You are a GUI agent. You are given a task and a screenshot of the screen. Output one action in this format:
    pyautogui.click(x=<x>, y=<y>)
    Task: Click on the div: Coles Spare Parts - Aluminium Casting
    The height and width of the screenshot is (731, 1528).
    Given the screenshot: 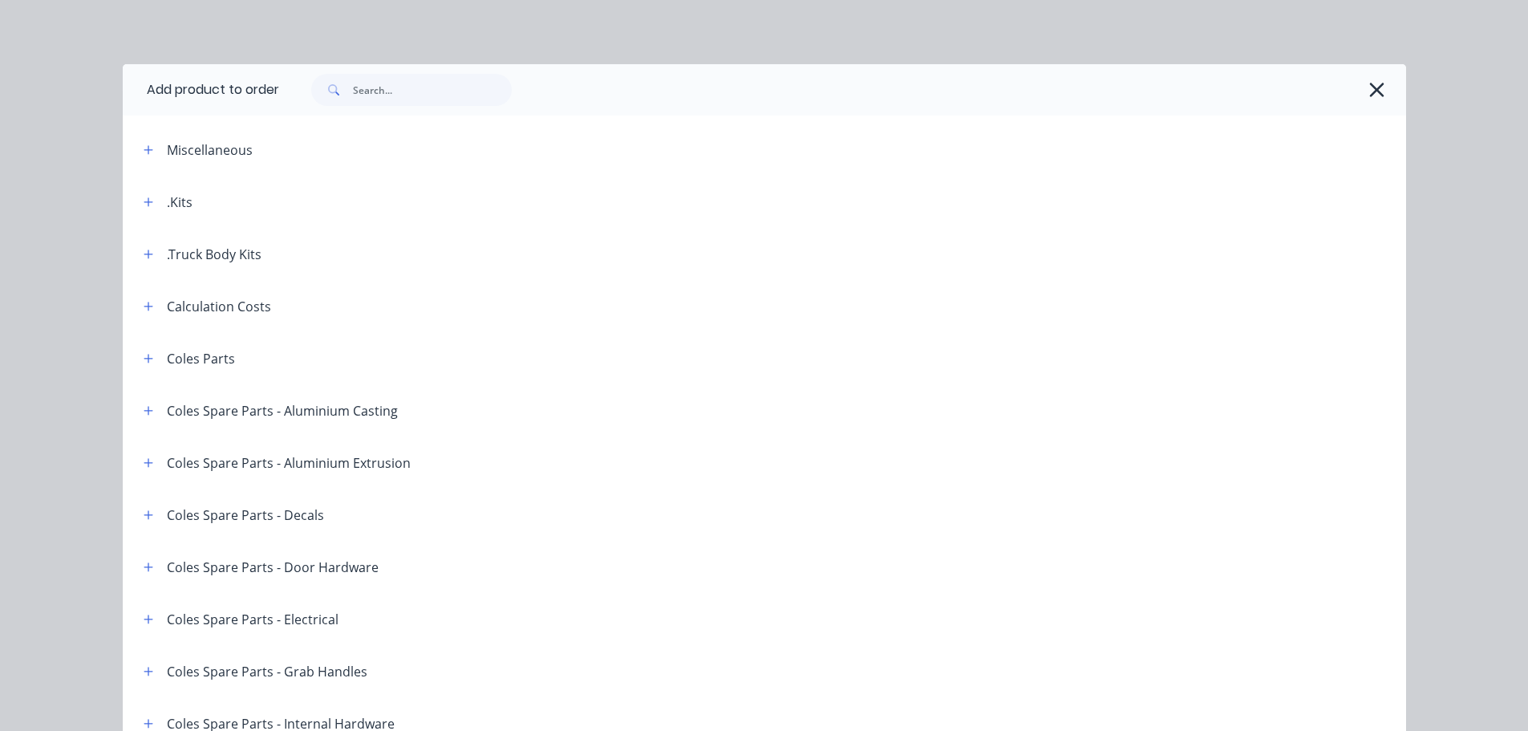 What is the action you would take?
    pyautogui.click(x=282, y=411)
    